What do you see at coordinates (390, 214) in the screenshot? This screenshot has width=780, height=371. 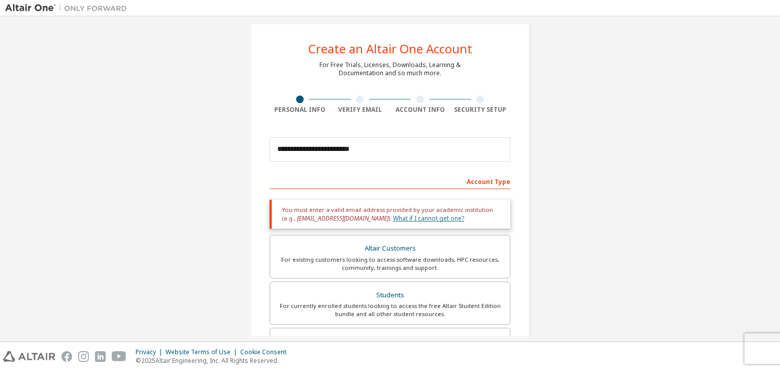 I see `div: You must enter a valid email address provided by your academic institution (e.g., ).` at bounding box center [390, 214].